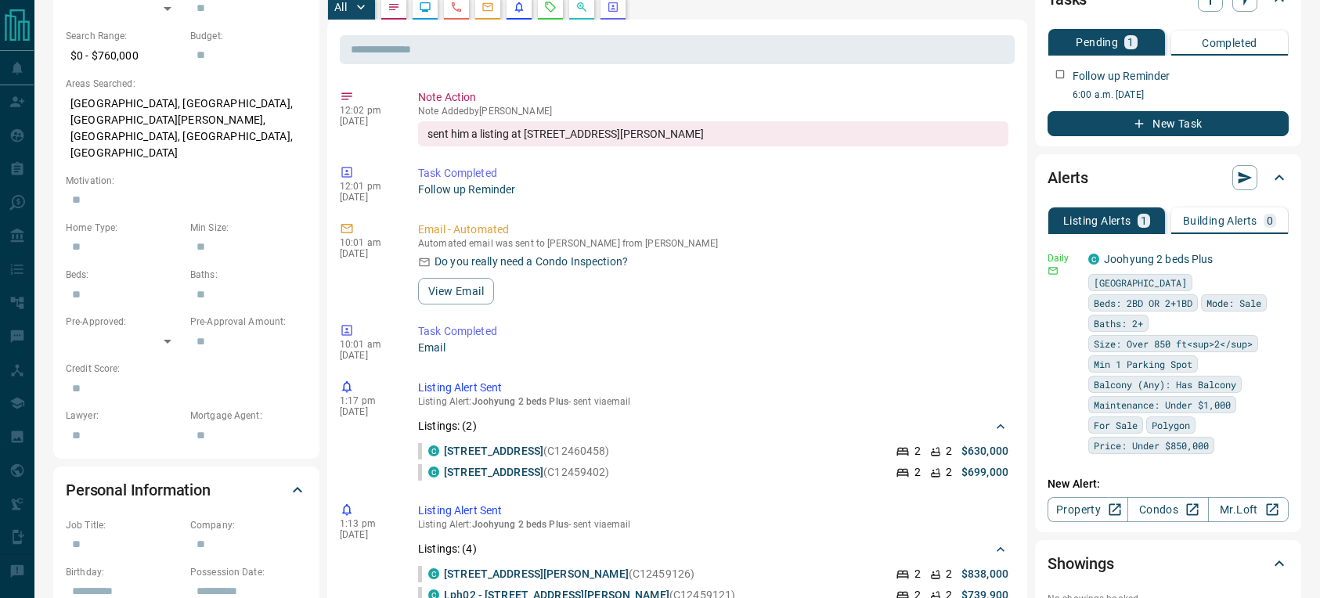 The image size is (1320, 598). What do you see at coordinates (713, 97) in the screenshot?
I see `p: Note Action` at bounding box center [713, 97].